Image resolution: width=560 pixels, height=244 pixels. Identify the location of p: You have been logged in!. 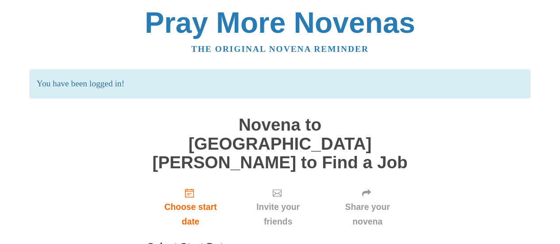
(280, 84).